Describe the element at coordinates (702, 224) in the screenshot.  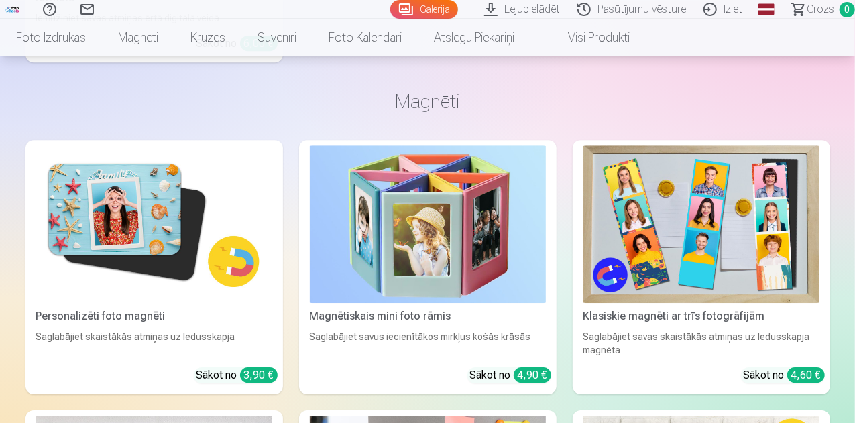
I see `img: Klasiskie magnēti ar trīs fotogrāfijām` at that location.